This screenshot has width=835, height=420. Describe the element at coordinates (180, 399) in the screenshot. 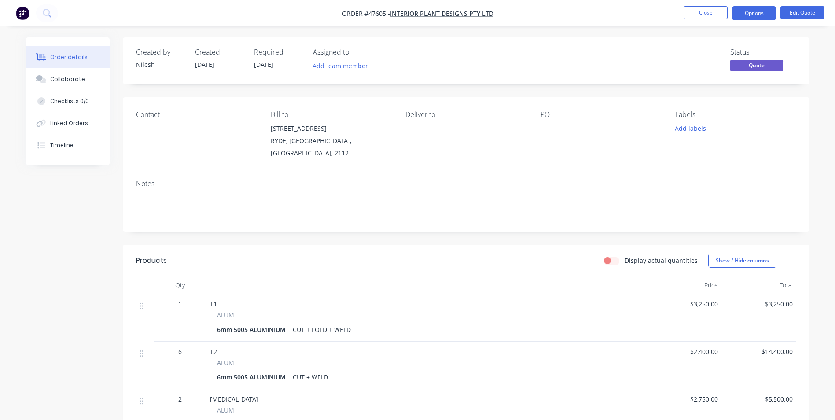

I see `span: 2` at that location.